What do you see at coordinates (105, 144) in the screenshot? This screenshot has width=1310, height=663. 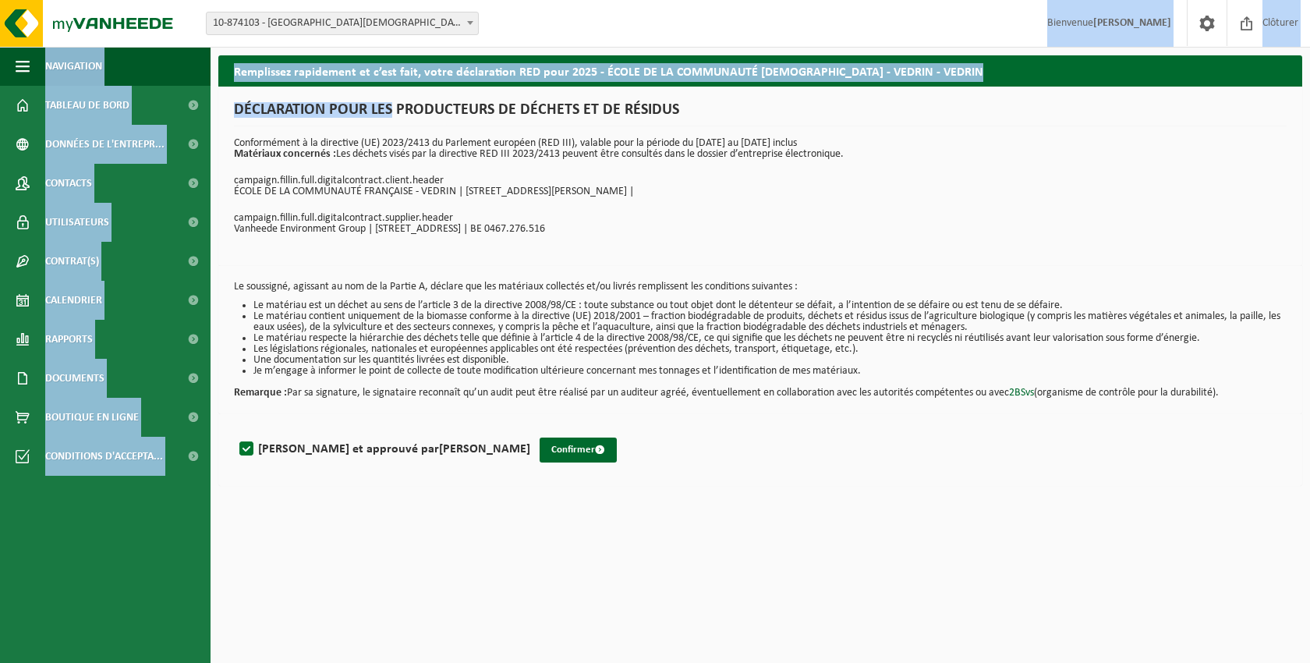 I see `span: Données de l'entrepr...` at bounding box center [105, 144].